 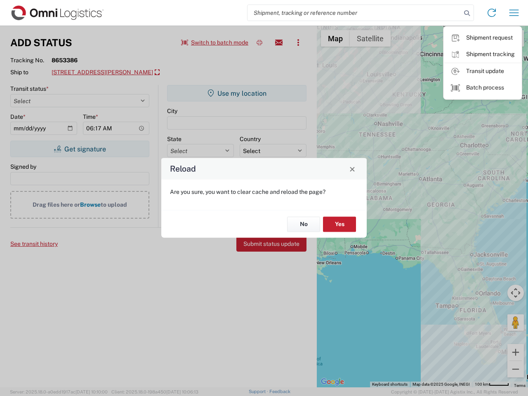 What do you see at coordinates (183, 169) in the screenshot?
I see `h4: Reload` at bounding box center [183, 169].